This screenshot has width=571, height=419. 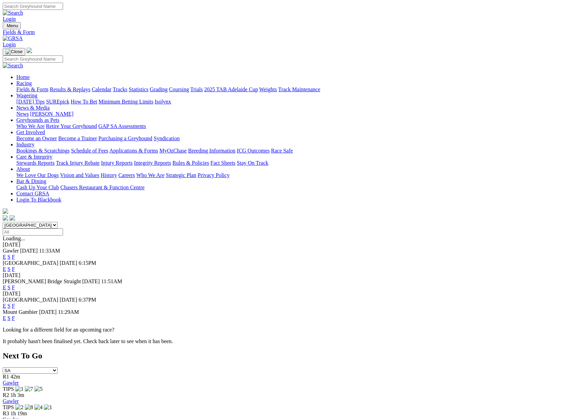 I want to click on a: Track Injury Rebate, so click(x=78, y=163).